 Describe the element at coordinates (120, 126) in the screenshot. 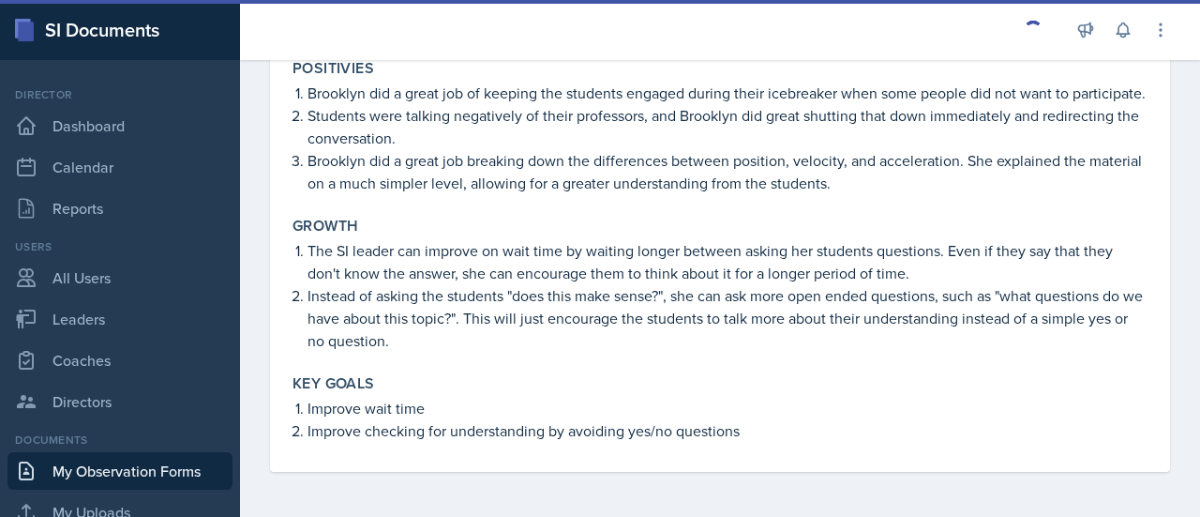

I see `a: Dashboard` at that location.